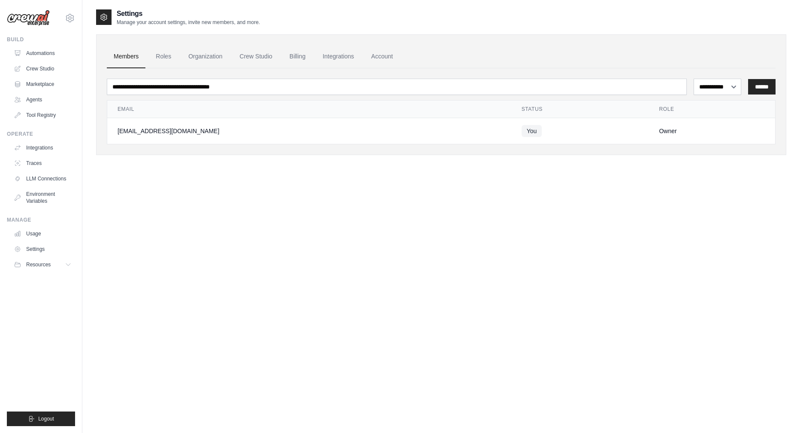 This screenshot has height=433, width=800. I want to click on th: Role, so click(712, 109).